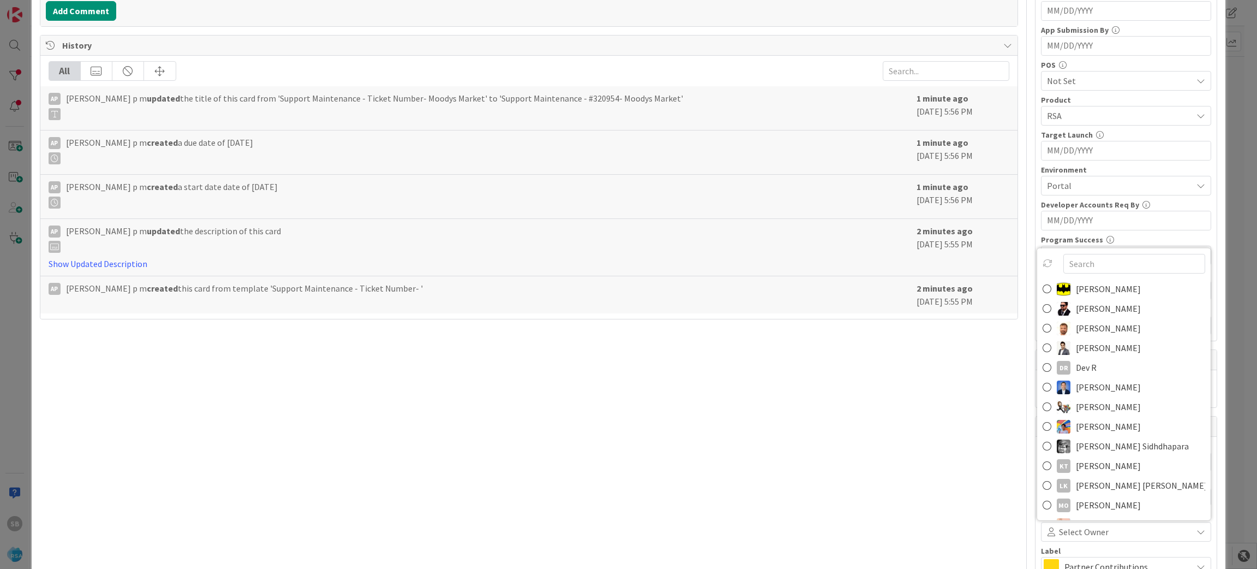  What do you see at coordinates (1124, 367) in the screenshot?
I see `a: DRDev R` at bounding box center [1124, 367].